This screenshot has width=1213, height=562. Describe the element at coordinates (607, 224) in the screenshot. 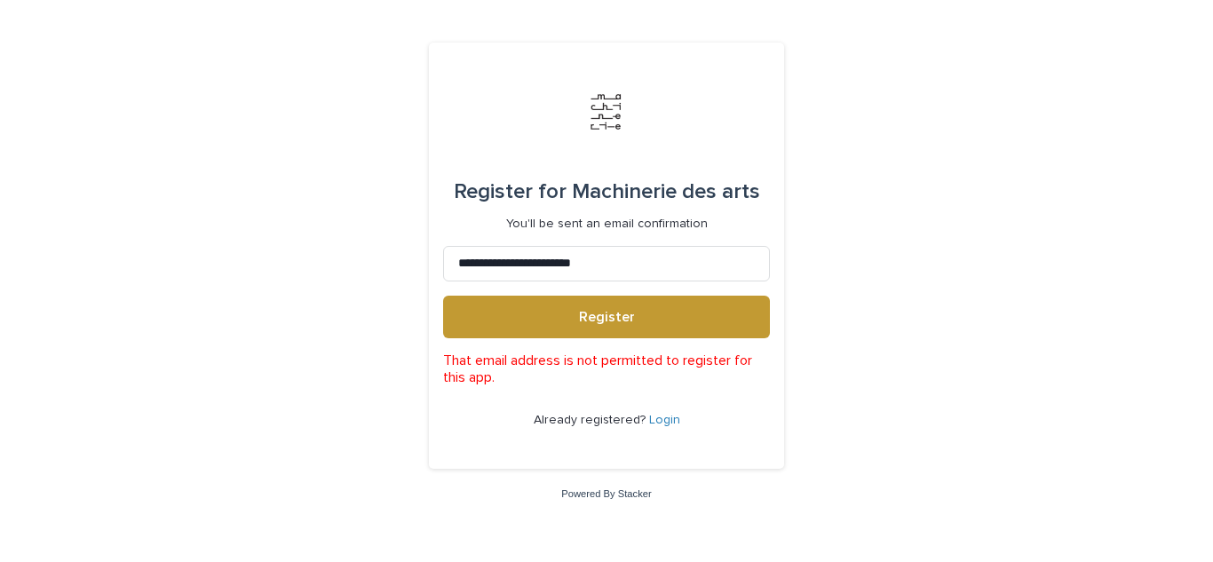

I see `p: You'll be sent an email confirmation` at that location.